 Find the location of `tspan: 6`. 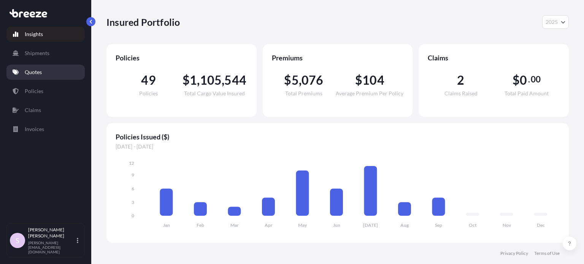

tspan: 6 is located at coordinates (133, 189).